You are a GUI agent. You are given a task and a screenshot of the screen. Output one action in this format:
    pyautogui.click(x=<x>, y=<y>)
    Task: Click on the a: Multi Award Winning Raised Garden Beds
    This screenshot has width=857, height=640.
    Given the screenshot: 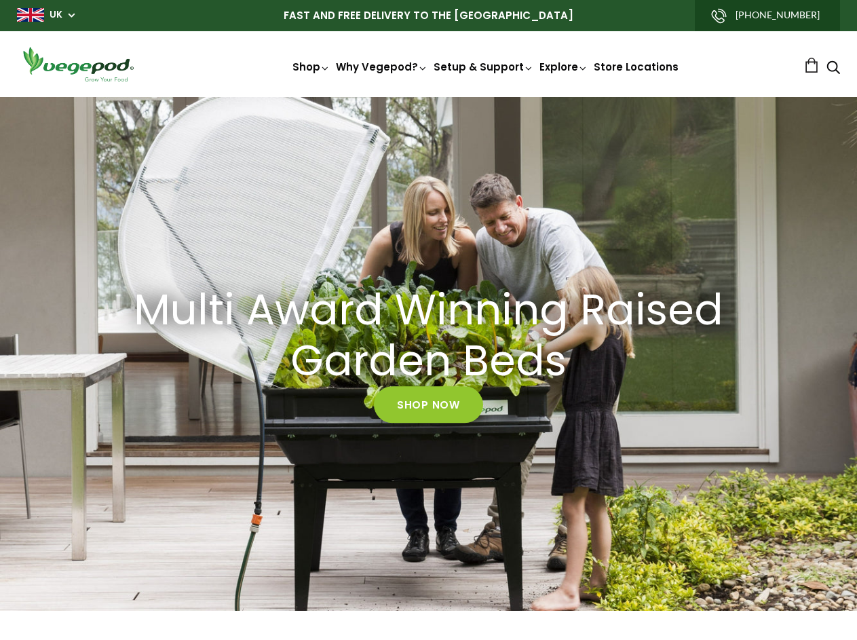 What is the action you would take?
    pyautogui.click(x=429, y=336)
    